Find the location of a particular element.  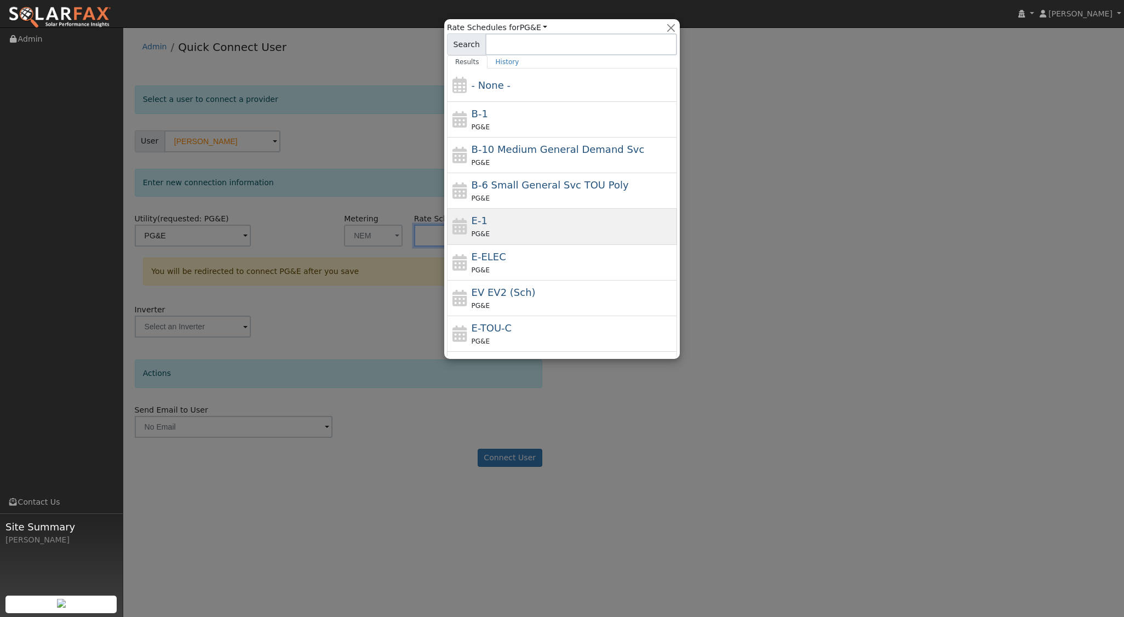

span: E-TOU-C is located at coordinates (492, 328).